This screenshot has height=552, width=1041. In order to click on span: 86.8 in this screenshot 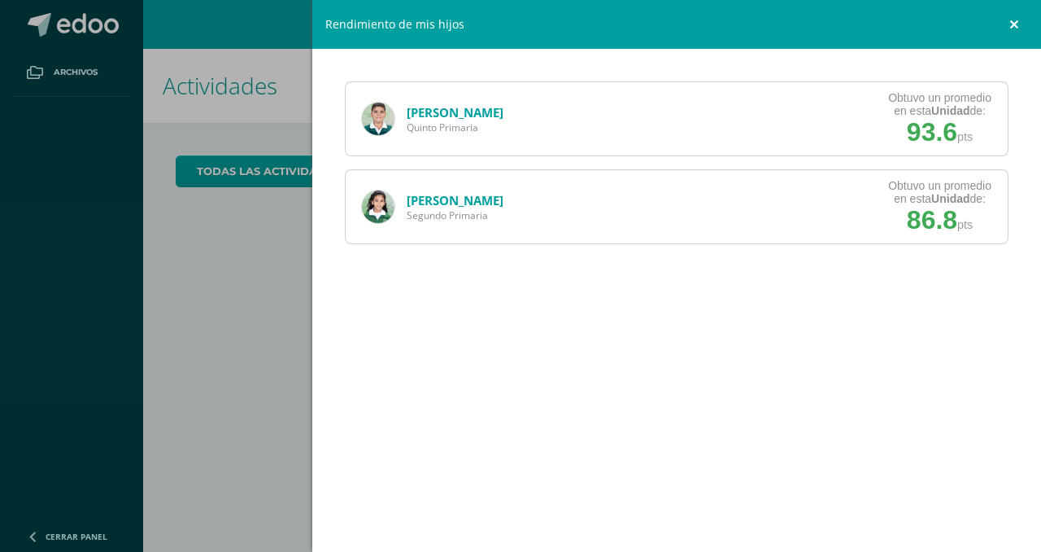, I will do `click(932, 220)`.